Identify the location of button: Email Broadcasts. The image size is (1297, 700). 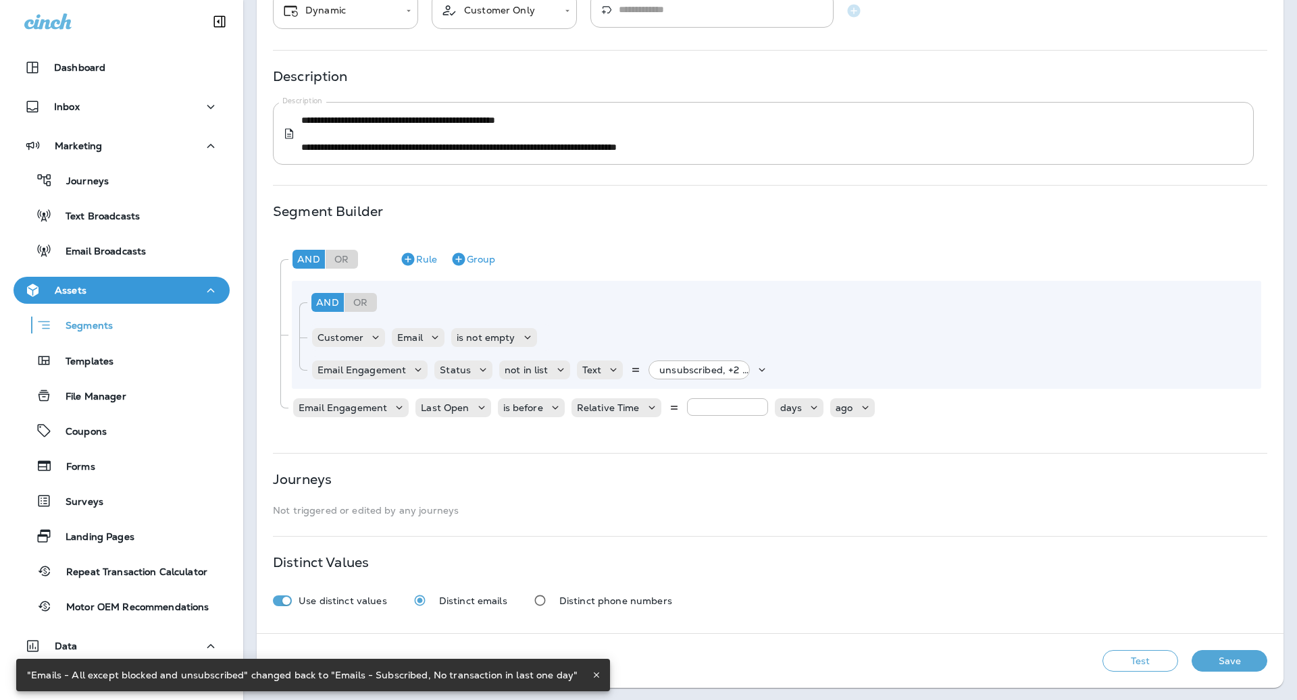
(122, 251).